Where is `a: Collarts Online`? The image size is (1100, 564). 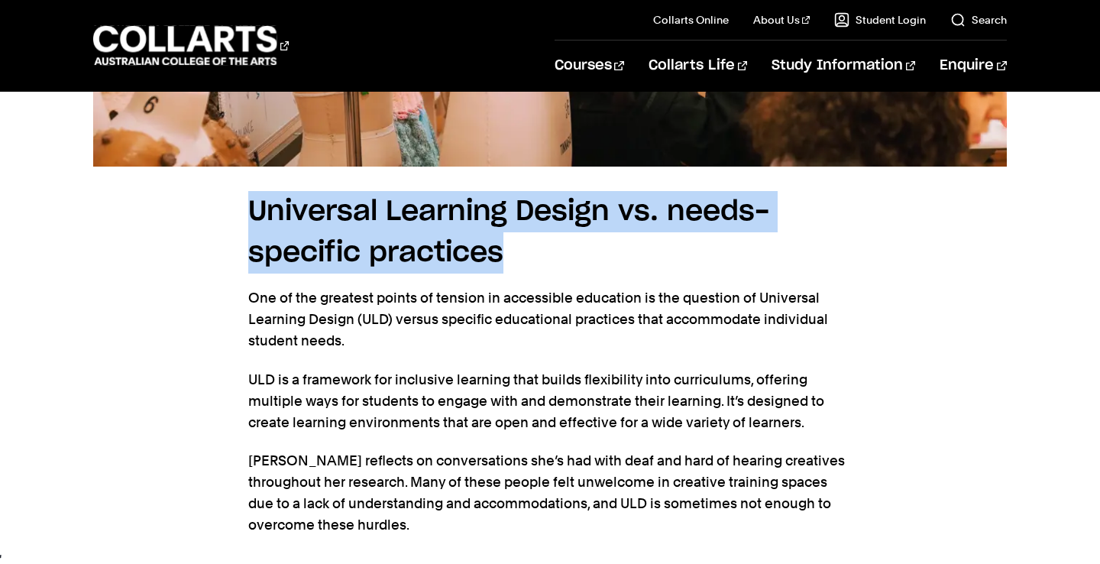
a: Collarts Online is located at coordinates (691, 20).